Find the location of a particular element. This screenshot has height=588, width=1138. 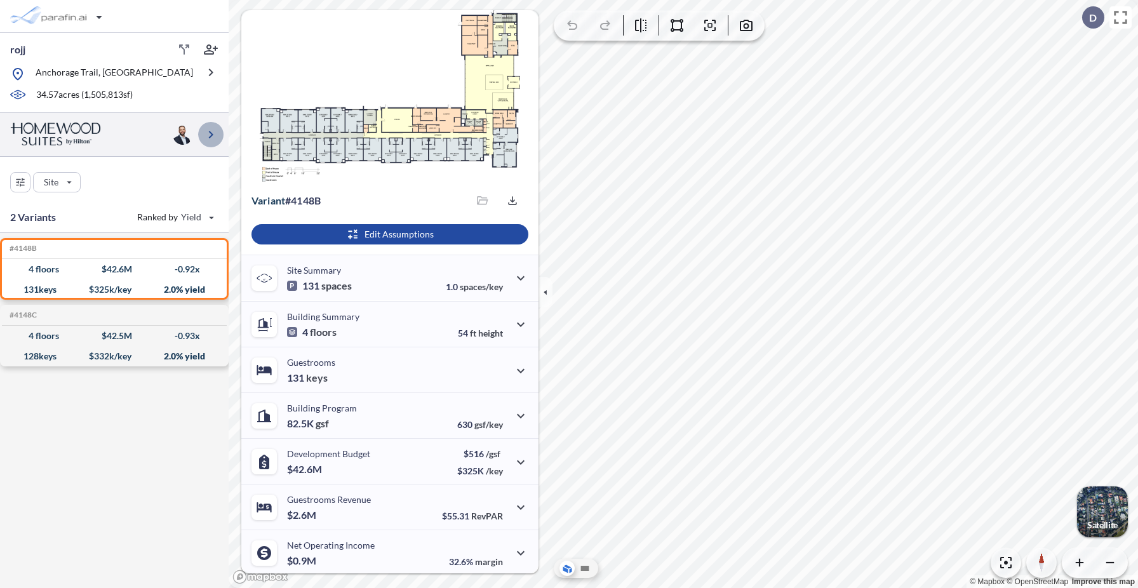

span: spaces/key is located at coordinates (481, 286).